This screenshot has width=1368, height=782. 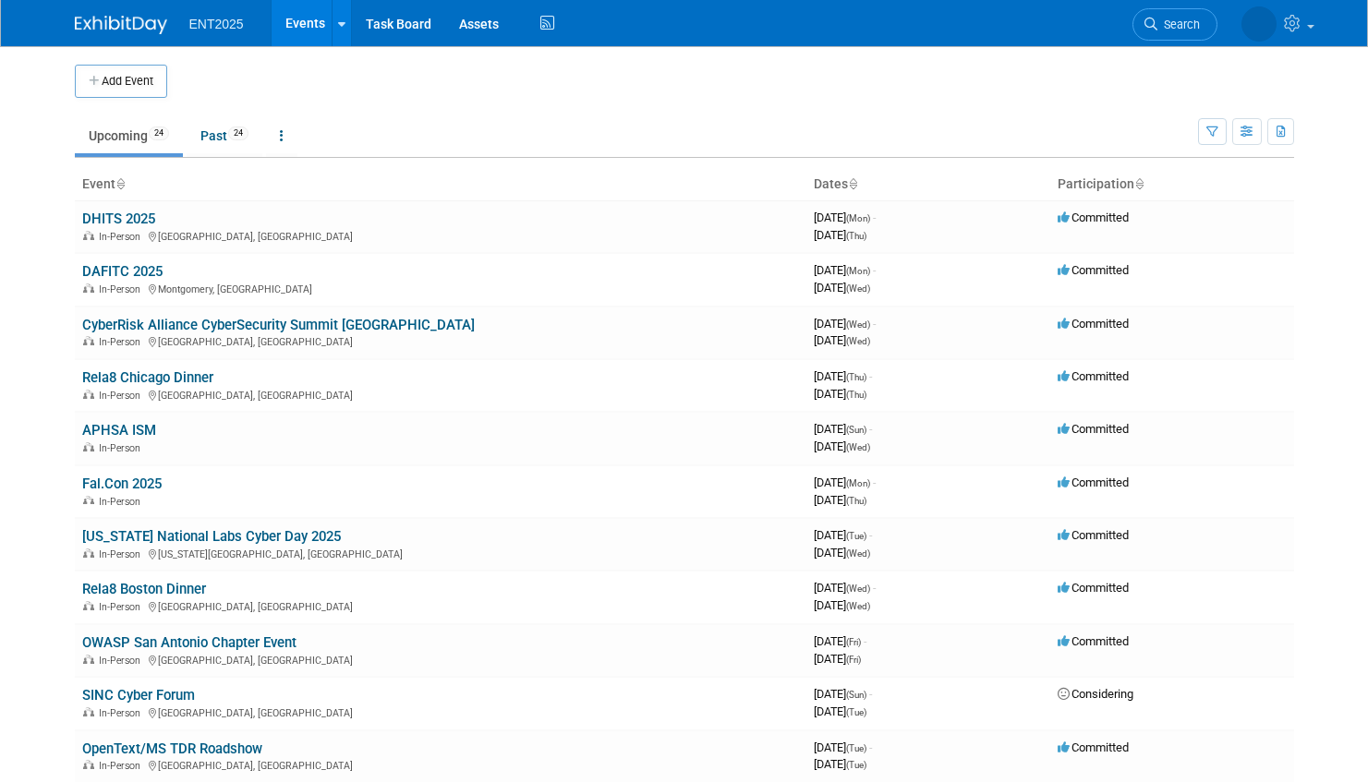 What do you see at coordinates (122, 484) in the screenshot?
I see `a: Fal.Con 2025` at bounding box center [122, 484].